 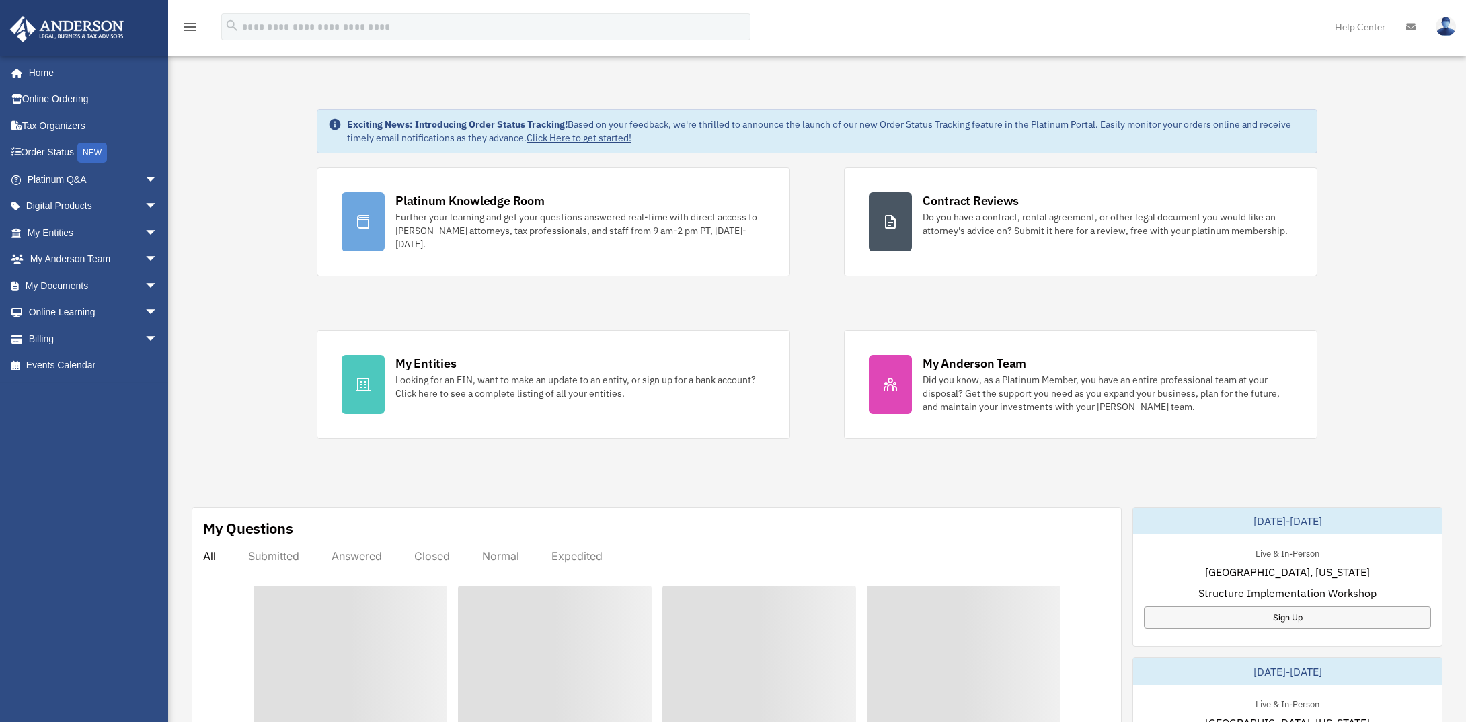 What do you see at coordinates (1287, 593) in the screenshot?
I see `span: Structure Implementation Workshop` at bounding box center [1287, 593].